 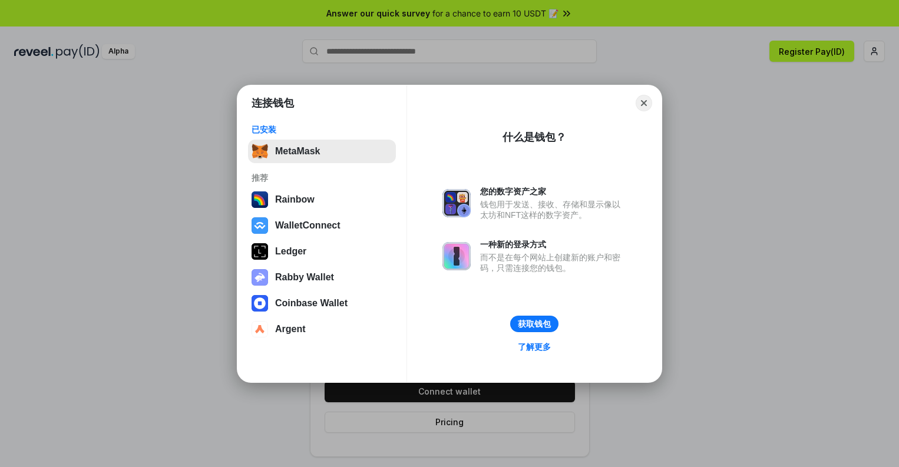 I want to click on div: WalletConnect, so click(x=308, y=226).